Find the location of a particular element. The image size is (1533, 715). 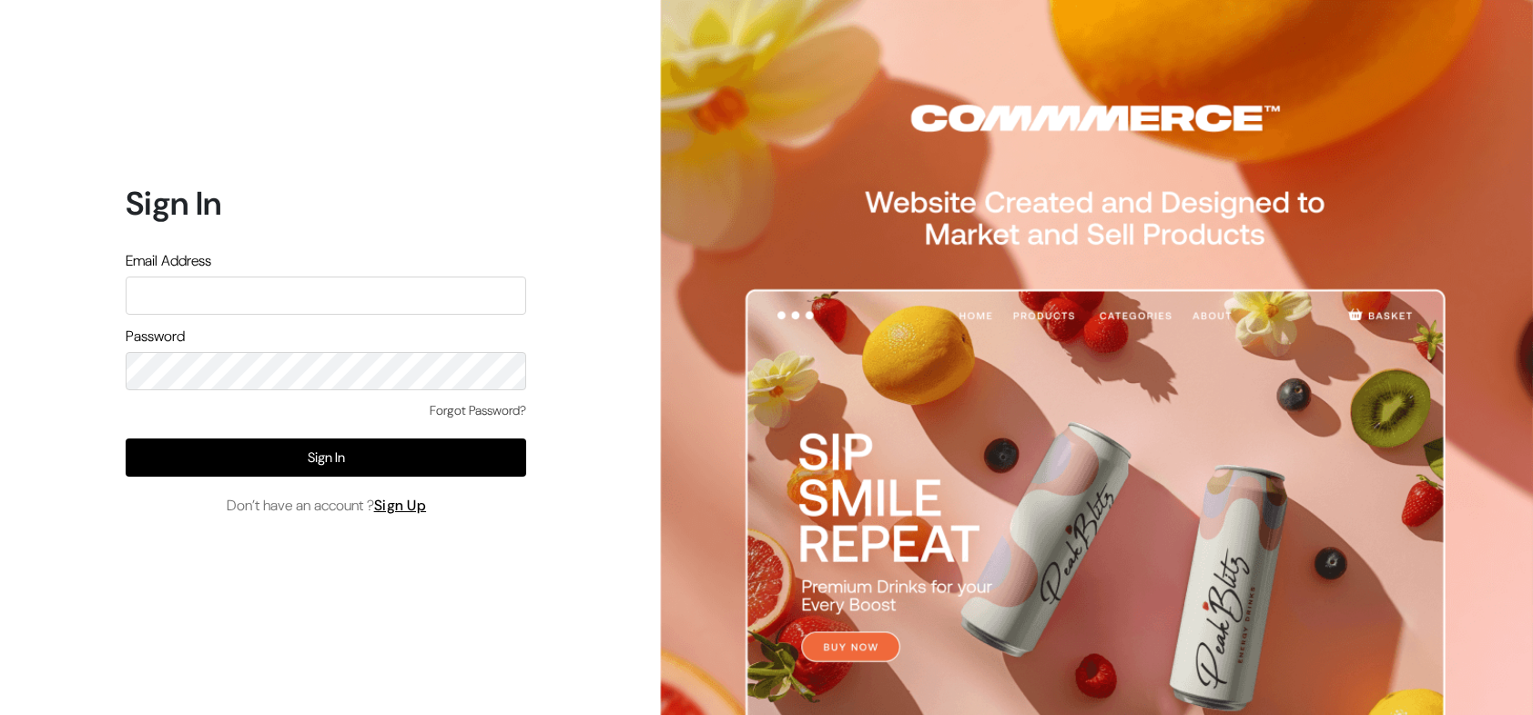

span: Don’t have an account ? is located at coordinates (327, 506).